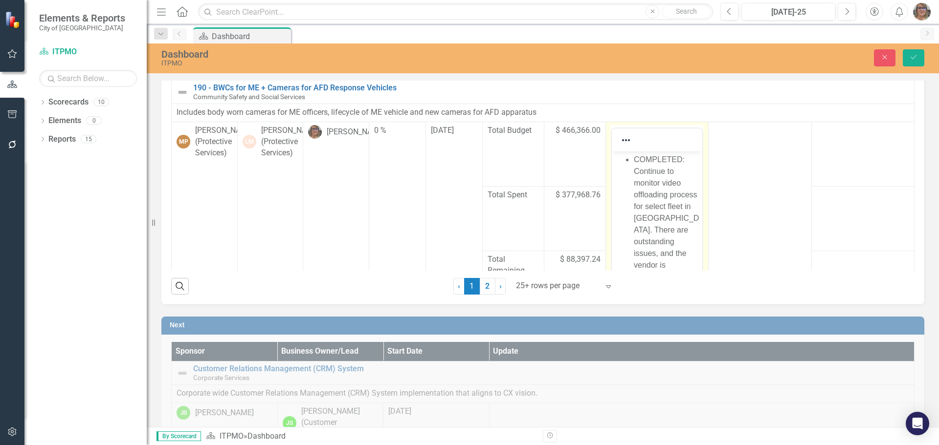 The height and width of the screenshot is (445, 939). What do you see at coordinates (89, 139) in the screenshot?
I see `div: 15` at bounding box center [89, 139].